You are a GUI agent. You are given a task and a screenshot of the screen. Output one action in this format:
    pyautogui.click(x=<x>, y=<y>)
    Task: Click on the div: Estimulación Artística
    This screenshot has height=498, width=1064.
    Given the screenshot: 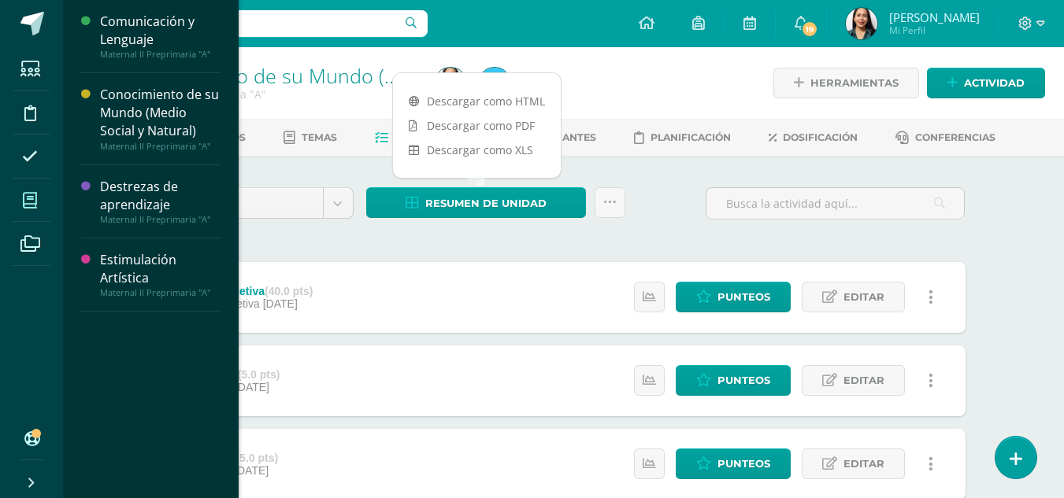 What is the action you would take?
    pyautogui.click(x=160, y=269)
    